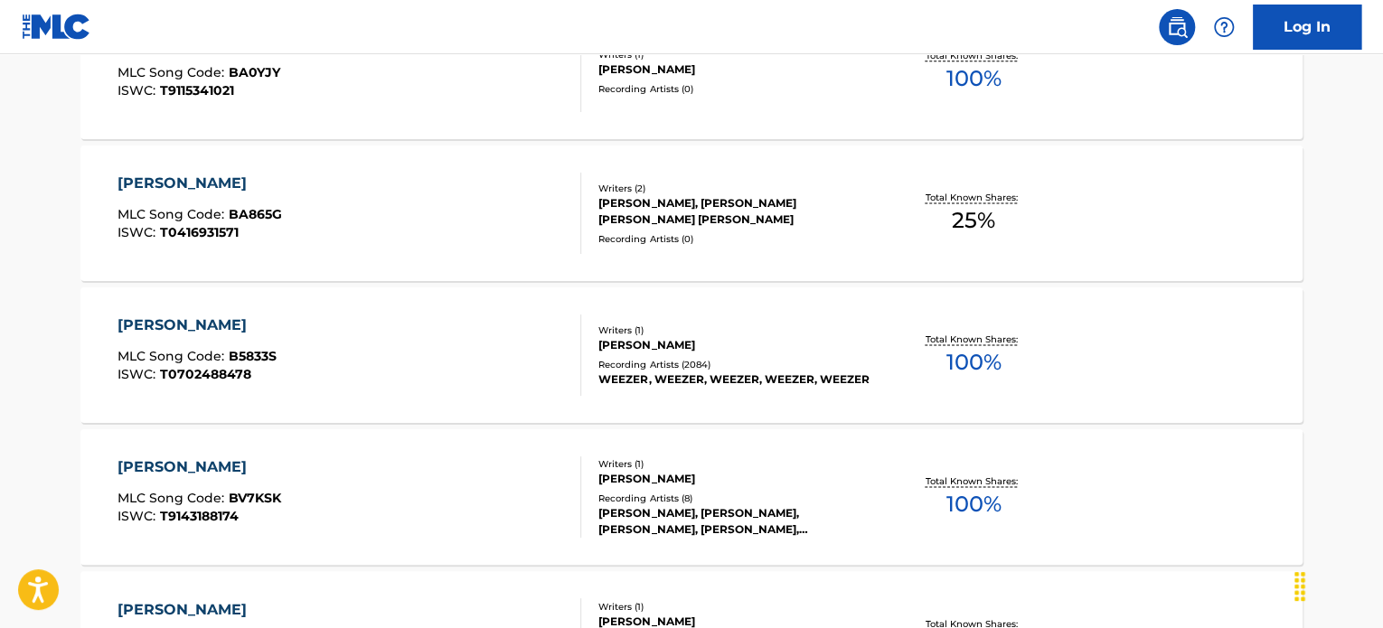 This screenshot has width=1383, height=628. What do you see at coordinates (735, 364) in the screenshot?
I see `div: Recording Artists ( 2084 )` at bounding box center [735, 364].